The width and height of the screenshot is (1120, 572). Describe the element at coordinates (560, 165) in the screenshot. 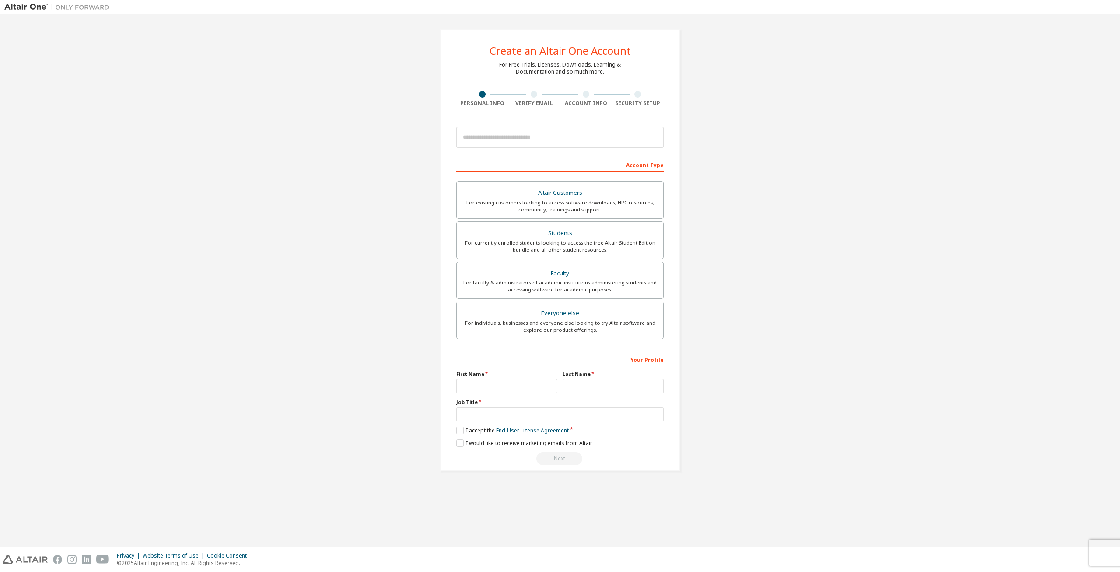

I see `div: Account Type` at that location.